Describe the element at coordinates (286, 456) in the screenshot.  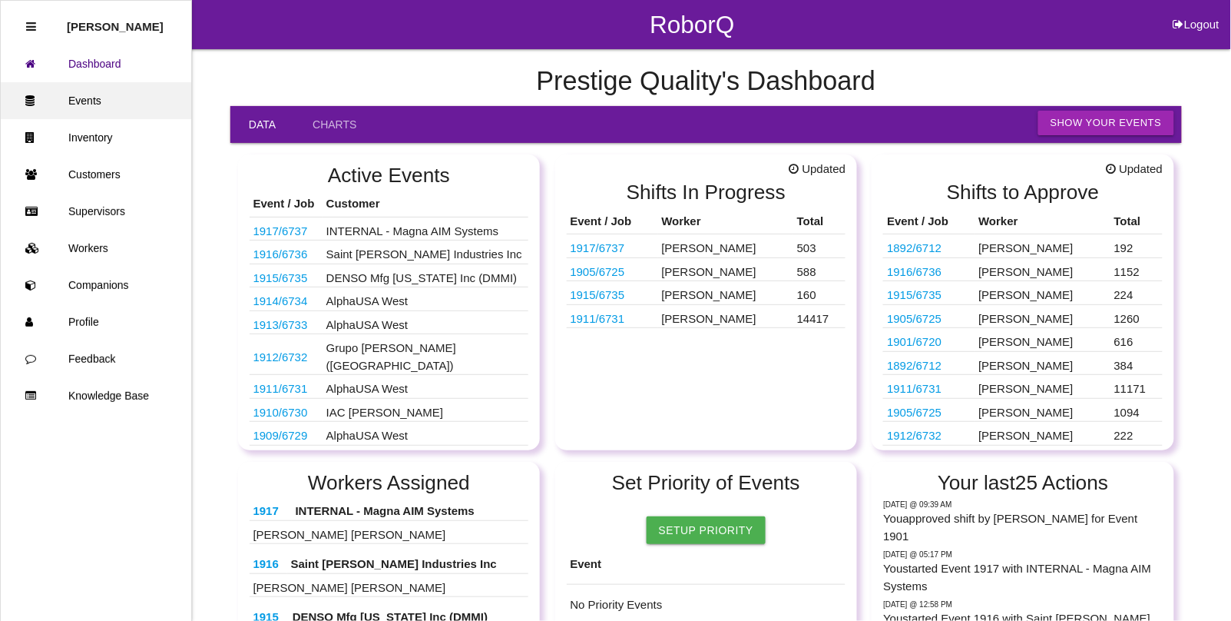
I see `td: LJ6B S279D81 AA (45063)` at that location.